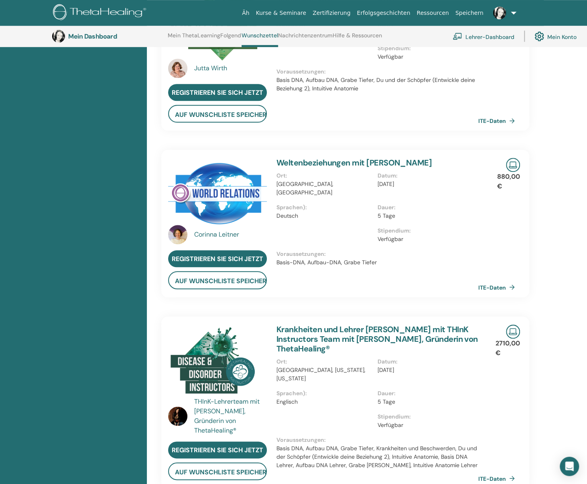 Image resolution: width=587 pixels, height=484 pixels. I want to click on a: Erfolgsgeschichten, so click(383, 13).